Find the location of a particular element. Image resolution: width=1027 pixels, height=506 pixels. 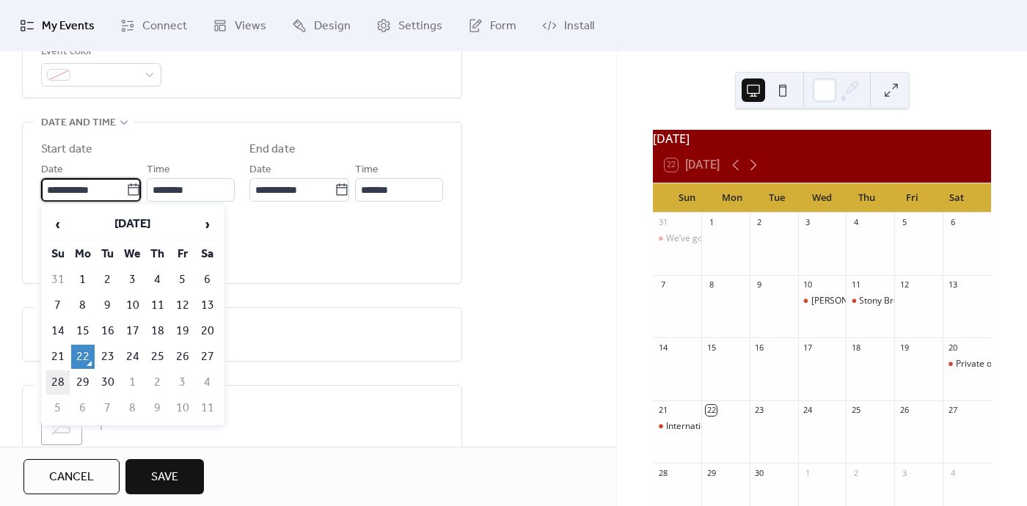

div: 26 is located at coordinates (904, 410).